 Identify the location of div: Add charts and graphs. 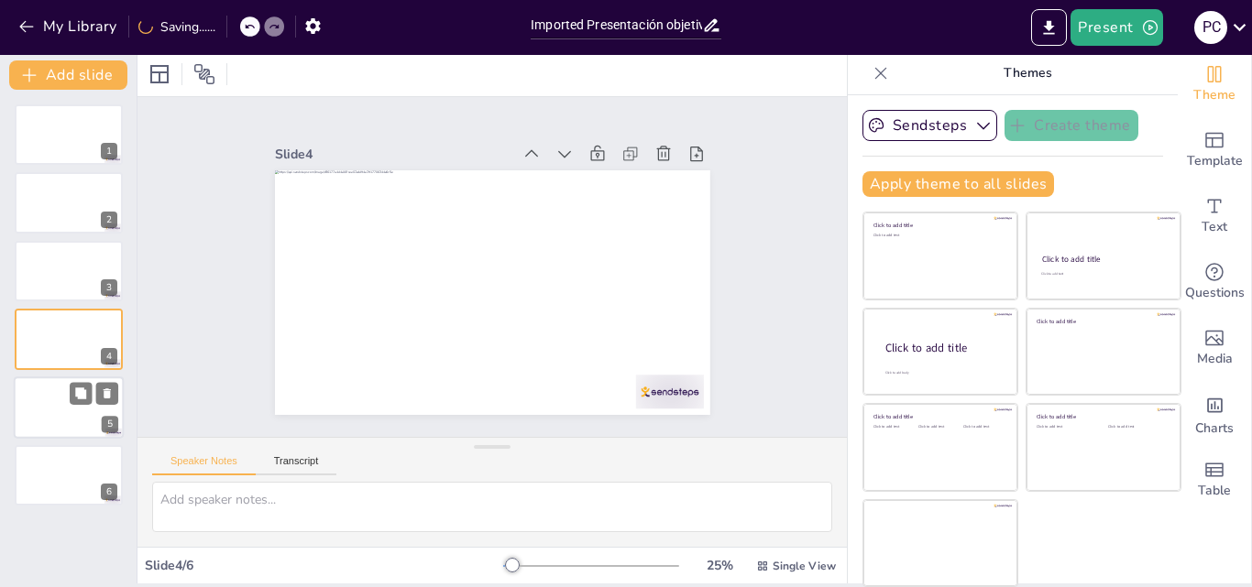
(1214, 414).